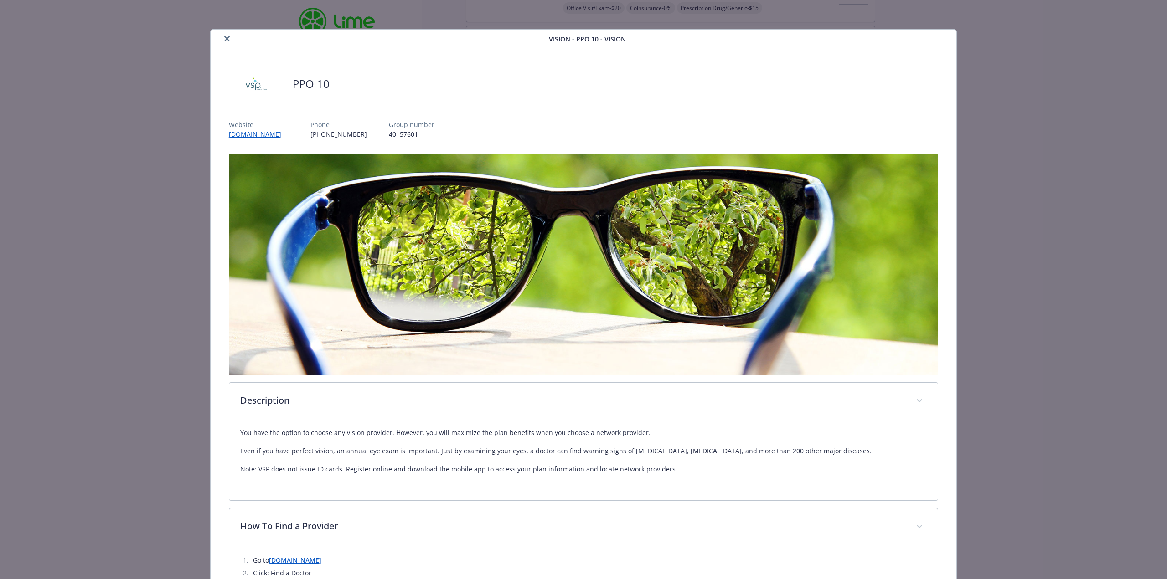 The width and height of the screenshot is (1167, 579). Describe the element at coordinates (587, 39) in the screenshot. I see `span: Vision - PPO 10 - Vision` at that location.